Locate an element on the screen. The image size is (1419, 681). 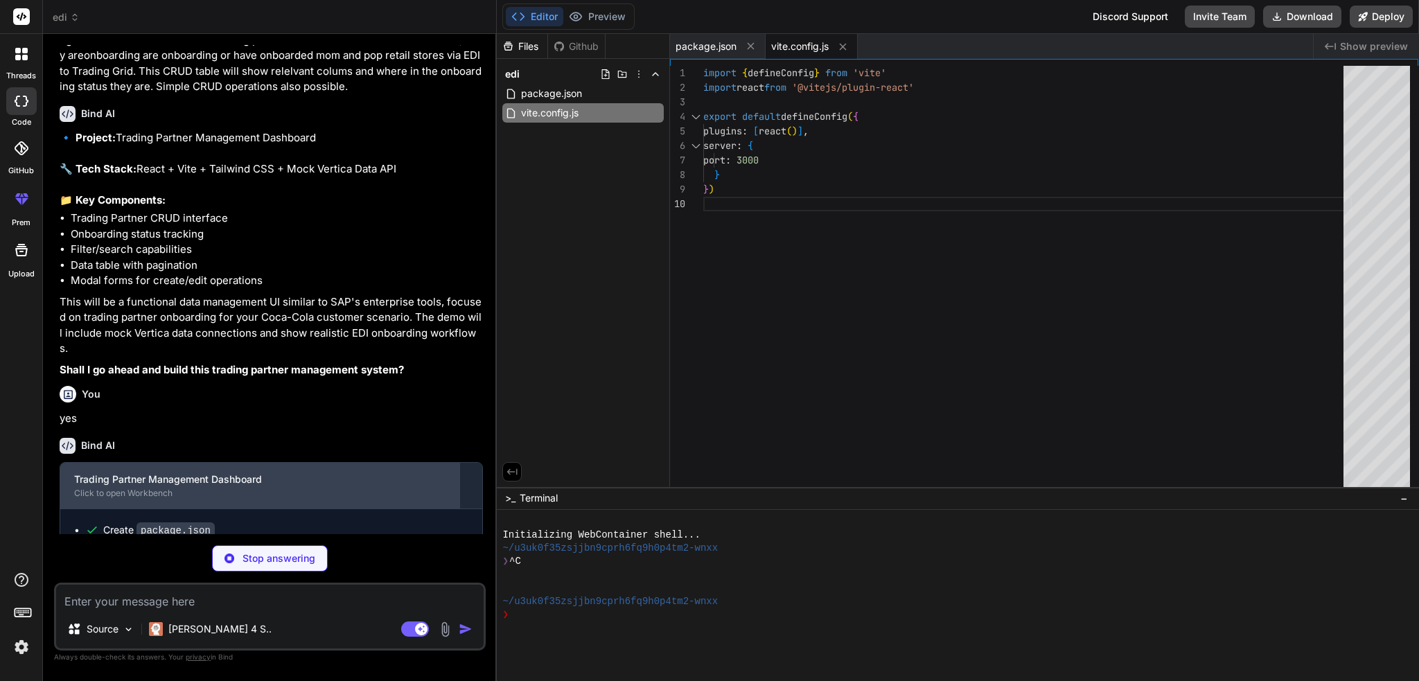
code: package.json is located at coordinates (175, 531).